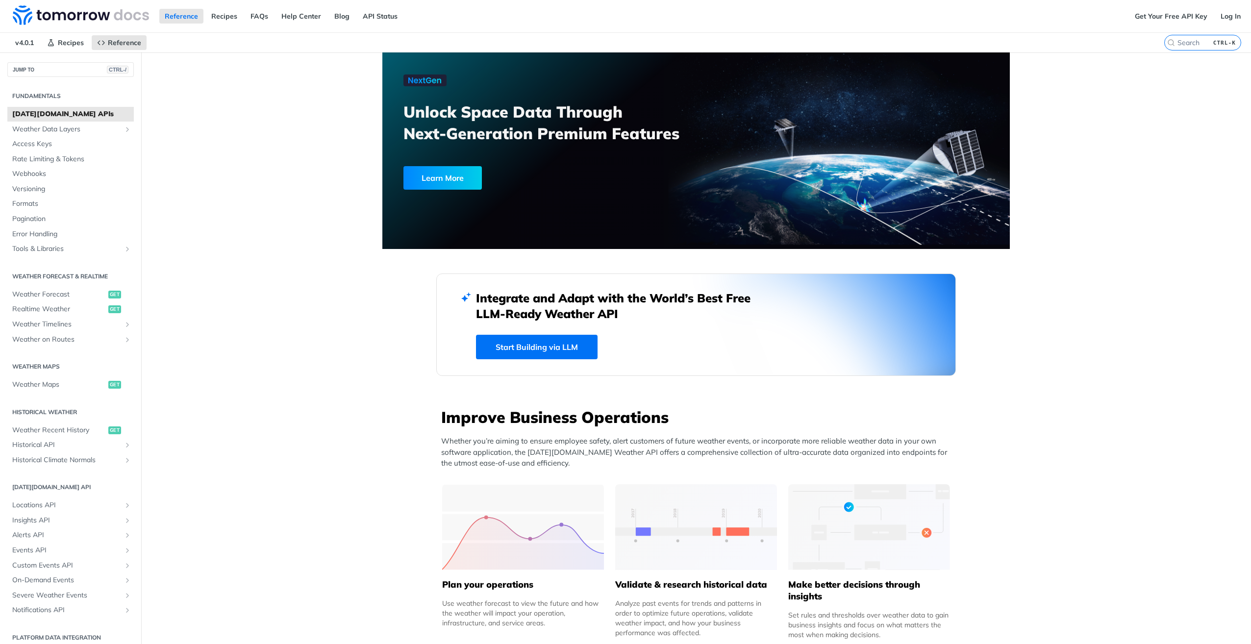 Image resolution: width=1251 pixels, height=644 pixels. What do you see at coordinates (67, 340) in the screenshot?
I see `span: Weather on Routes` at bounding box center [67, 340].